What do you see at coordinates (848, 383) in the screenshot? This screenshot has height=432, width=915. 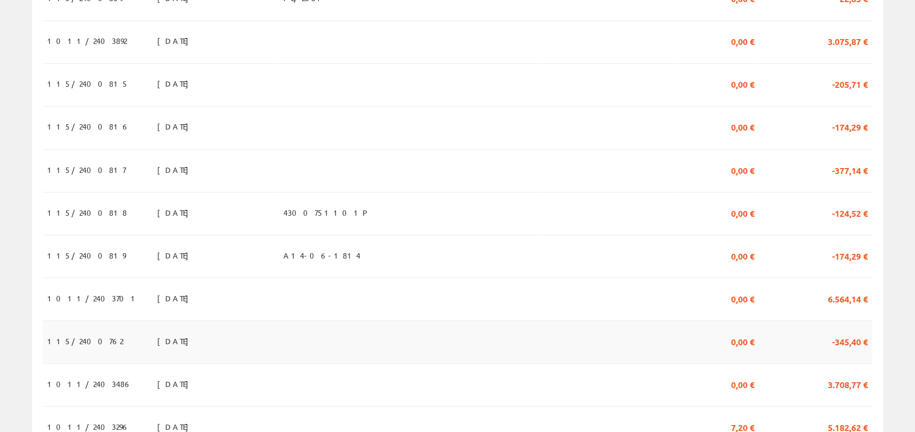 I see `span: 3.708,77 €` at bounding box center [848, 383].